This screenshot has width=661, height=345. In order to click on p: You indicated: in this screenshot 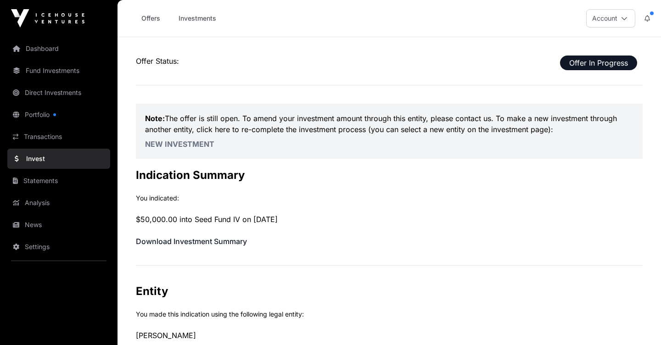, I will do `click(389, 198)`.